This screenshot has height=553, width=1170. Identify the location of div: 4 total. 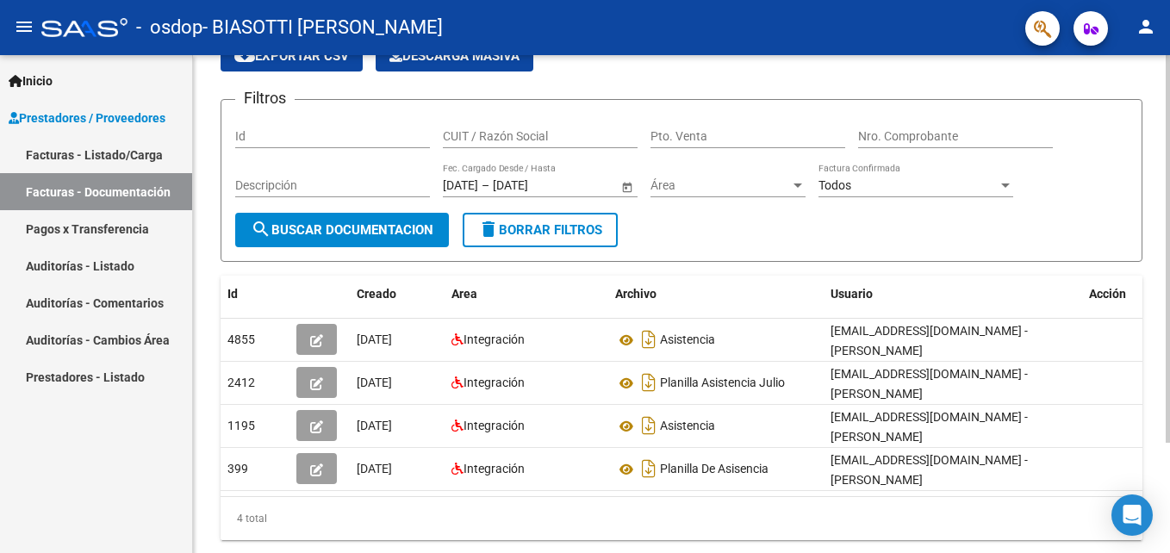
(681, 519).